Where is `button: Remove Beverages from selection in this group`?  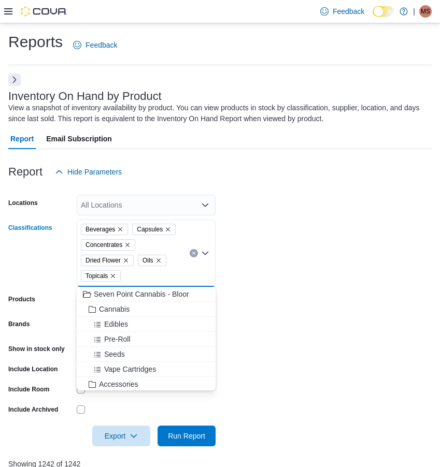
button: Remove Beverages from selection in this group is located at coordinates (120, 230).